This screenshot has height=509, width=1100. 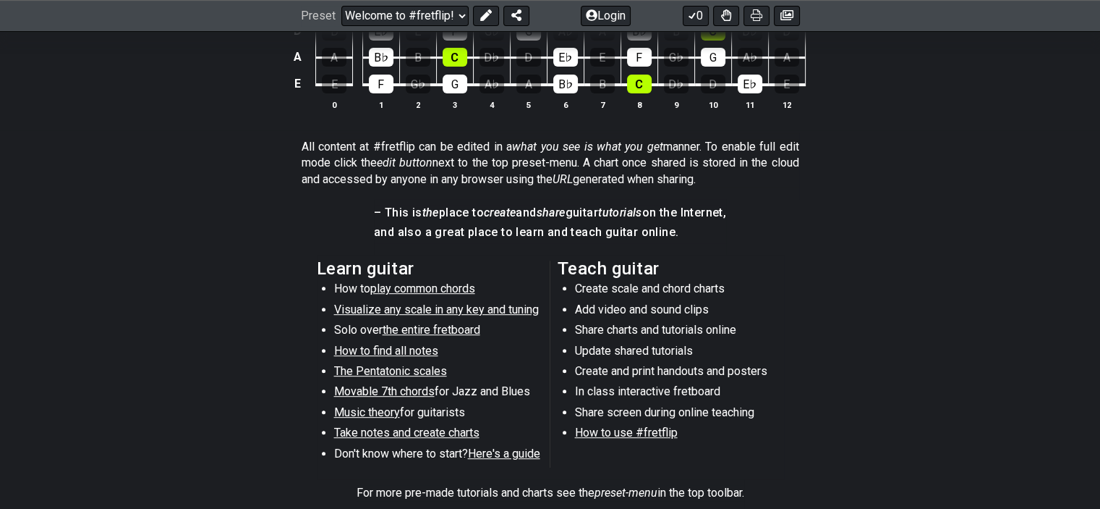 I want to click on th: 10, so click(x=713, y=104).